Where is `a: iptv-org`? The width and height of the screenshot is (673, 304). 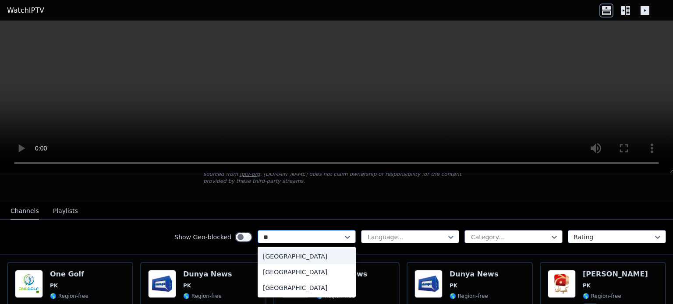 a: iptv-org is located at coordinates (250, 174).